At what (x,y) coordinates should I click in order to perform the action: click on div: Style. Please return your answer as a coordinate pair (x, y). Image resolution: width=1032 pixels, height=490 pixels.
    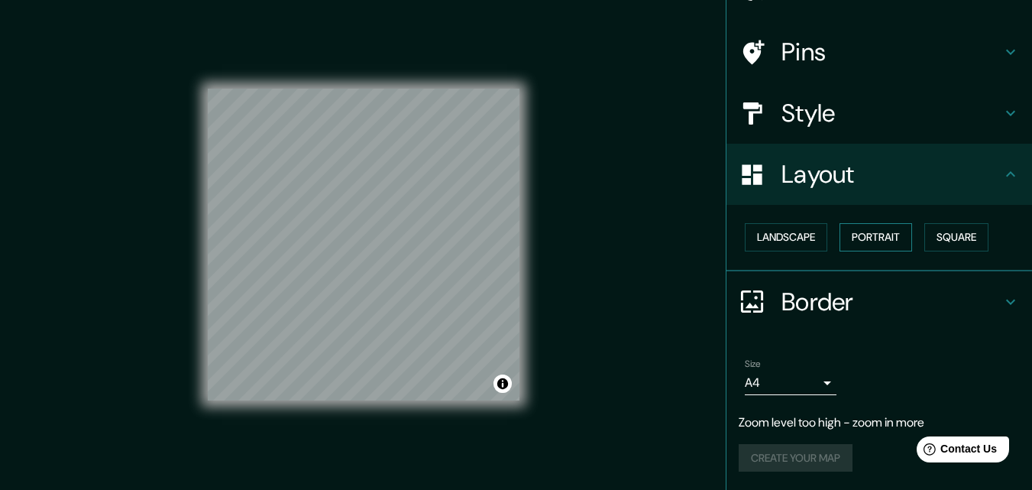
    Looking at the image, I should click on (879, 113).